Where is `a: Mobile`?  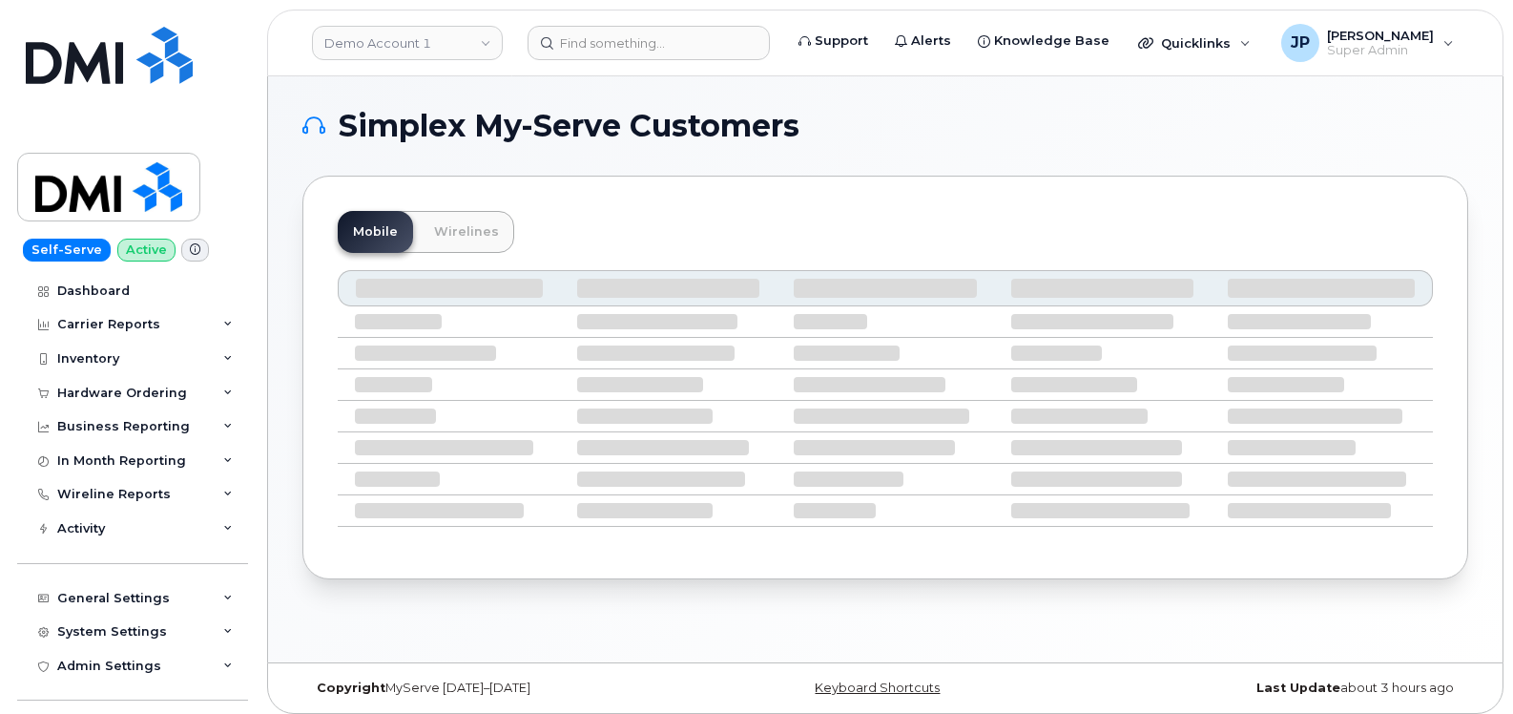 a: Mobile is located at coordinates (375, 232).